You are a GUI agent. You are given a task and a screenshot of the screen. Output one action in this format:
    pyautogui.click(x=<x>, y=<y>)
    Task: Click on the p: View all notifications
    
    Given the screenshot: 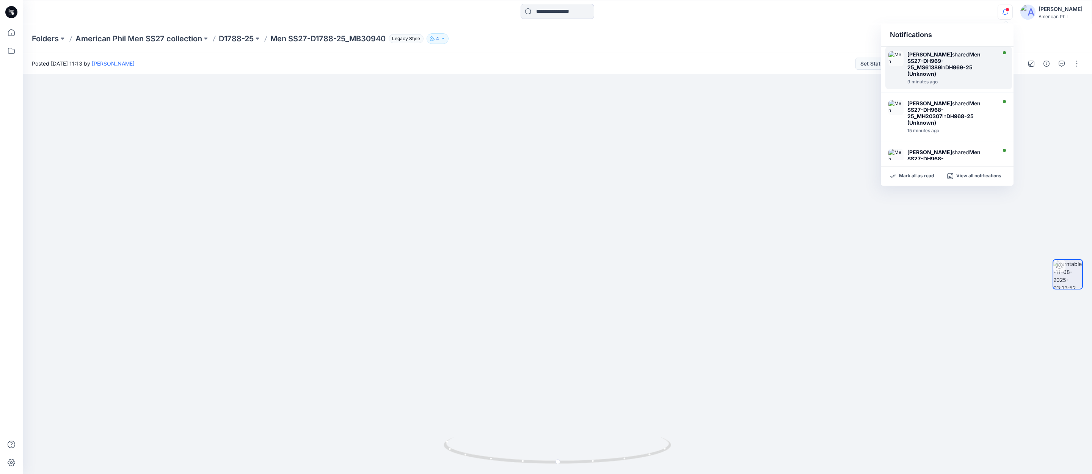 What is the action you would take?
    pyautogui.click(x=978, y=176)
    